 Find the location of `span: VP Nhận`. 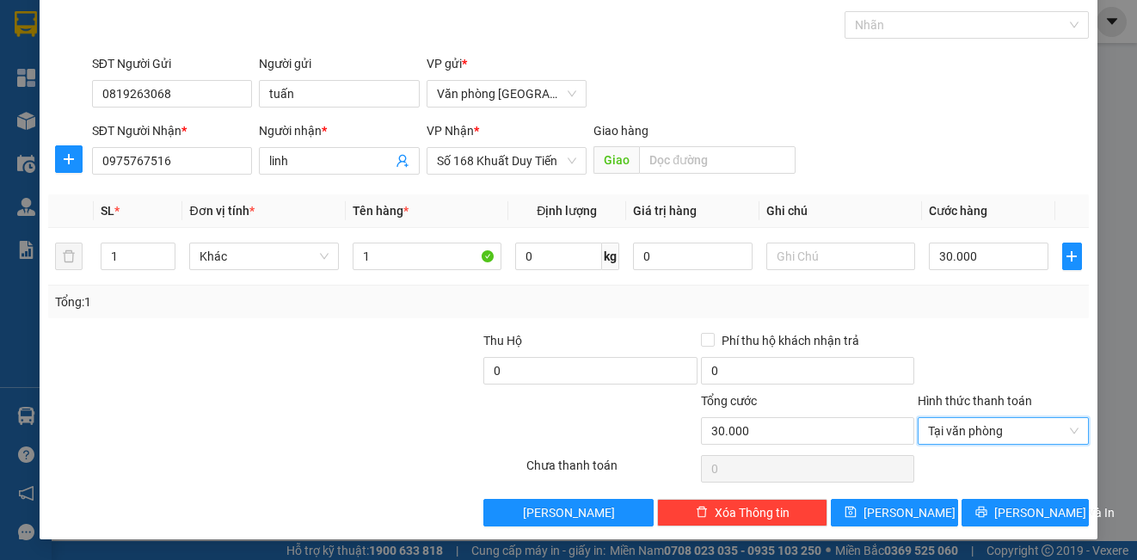

span: VP Nhận is located at coordinates (450, 131).